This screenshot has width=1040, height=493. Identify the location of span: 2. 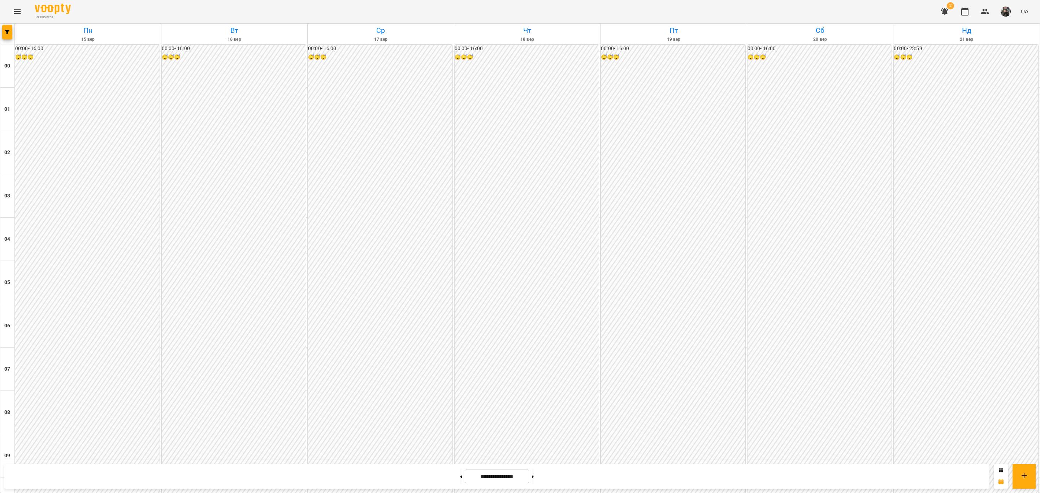
(950, 6).